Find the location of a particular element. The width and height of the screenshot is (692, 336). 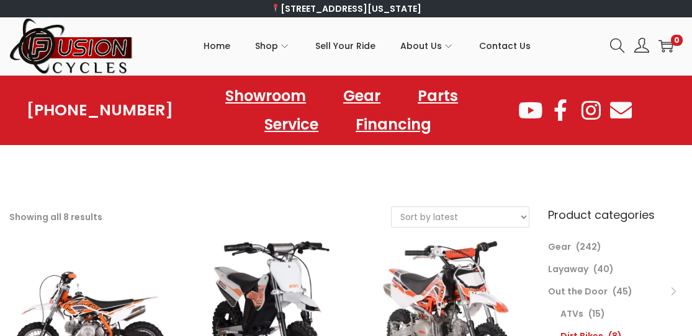

a: Sell Your Ride is located at coordinates (345, 46).